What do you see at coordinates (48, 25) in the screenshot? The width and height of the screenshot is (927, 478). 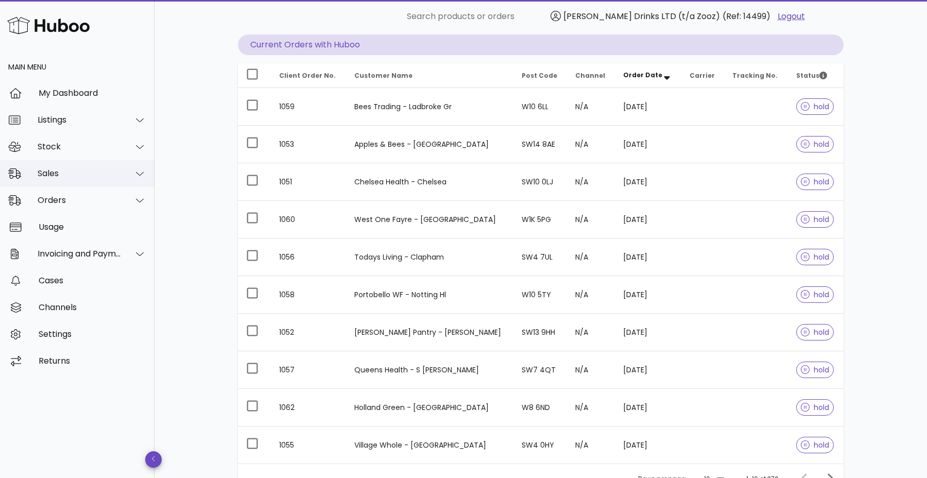 I see `img: Huboo Logo` at bounding box center [48, 25].